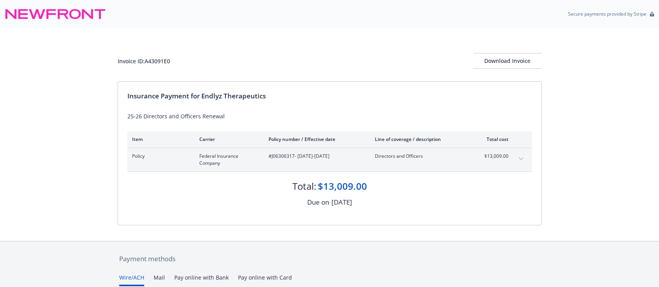 This screenshot has height=287, width=659. What do you see at coordinates (330, 96) in the screenshot?
I see `div: Insurance Payment for Endlyz Therapeutics` at bounding box center [330, 96].